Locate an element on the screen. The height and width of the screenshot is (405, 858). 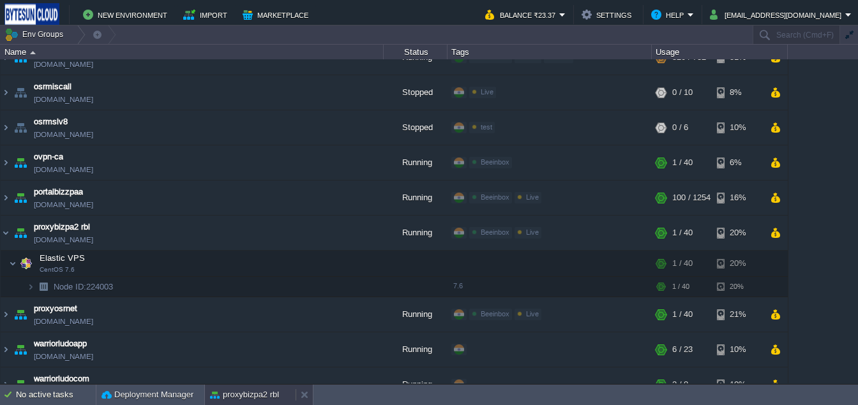
a: warriorludoapp is located at coordinates (60, 344).